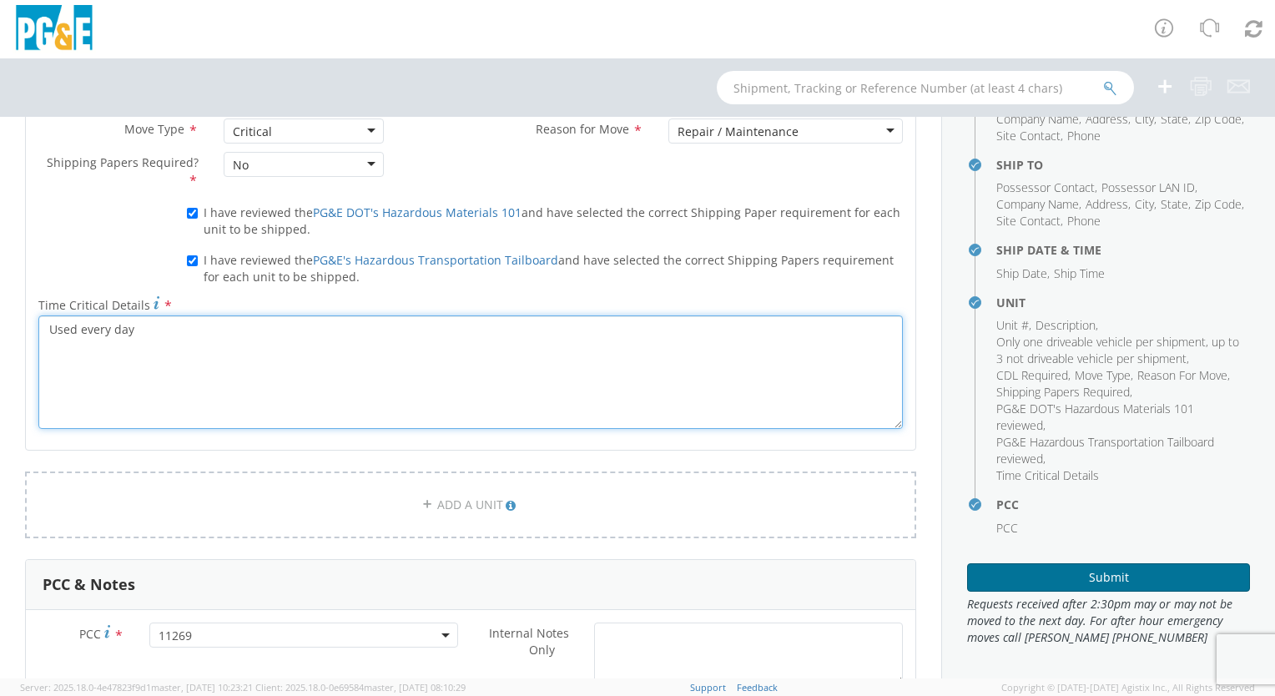  Describe the element at coordinates (1095, 416) in the screenshot. I see `span: PG&E DOT's Hazardous Materials 101 reviewed` at that location.